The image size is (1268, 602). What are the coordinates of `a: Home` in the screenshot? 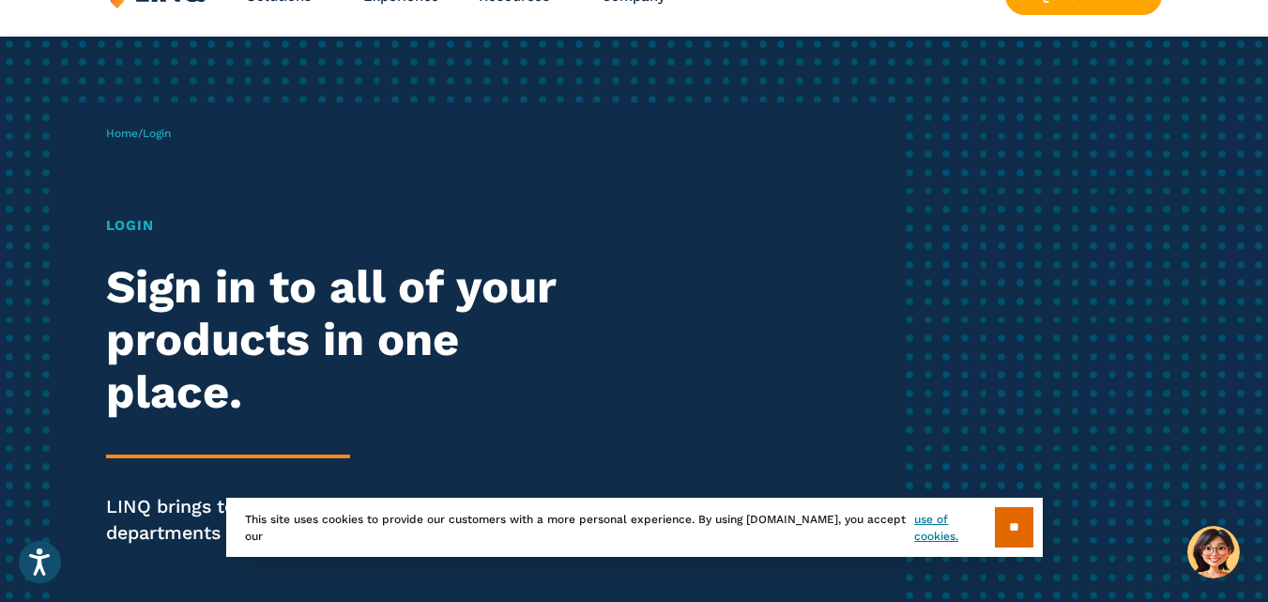 It's located at (122, 133).